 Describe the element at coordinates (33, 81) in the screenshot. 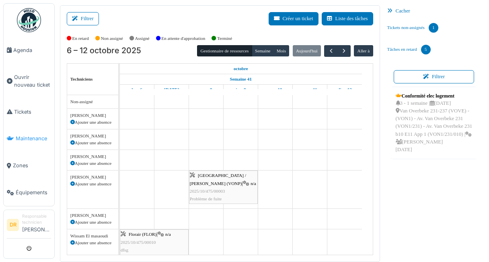

I see `span: Ouvrir nouveau ticket` at that location.